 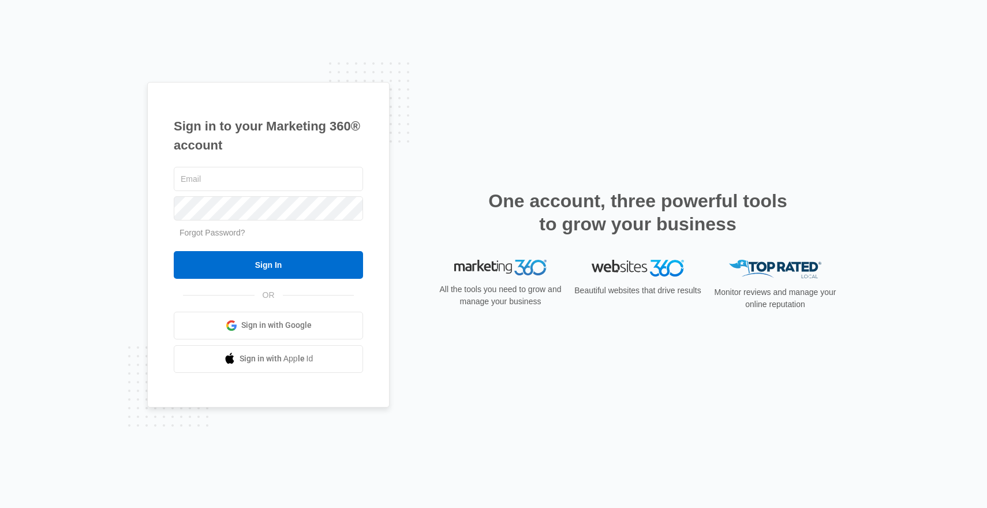 What do you see at coordinates (268, 295) in the screenshot?
I see `span: OR` at bounding box center [268, 295].